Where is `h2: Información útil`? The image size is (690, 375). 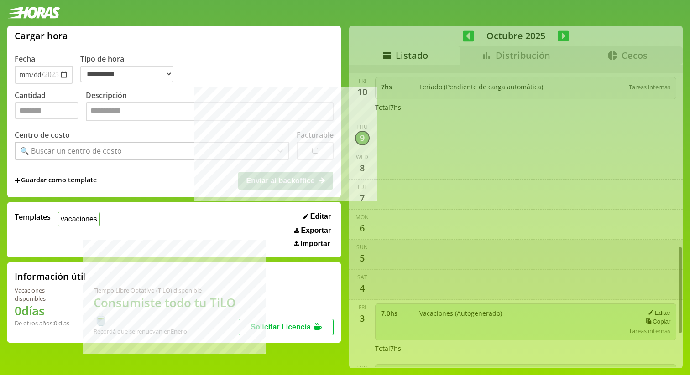
h2: Información útil is located at coordinates (50, 276).